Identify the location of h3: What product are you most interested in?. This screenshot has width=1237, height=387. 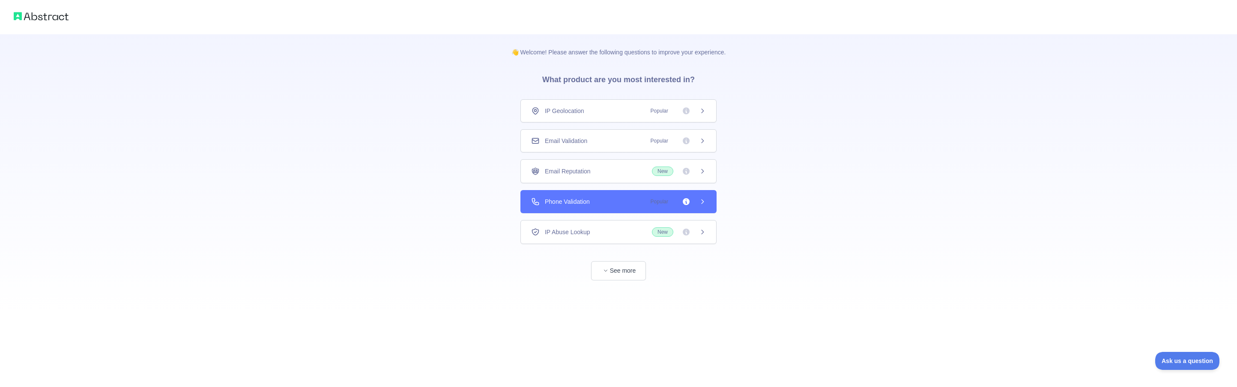
(619, 78).